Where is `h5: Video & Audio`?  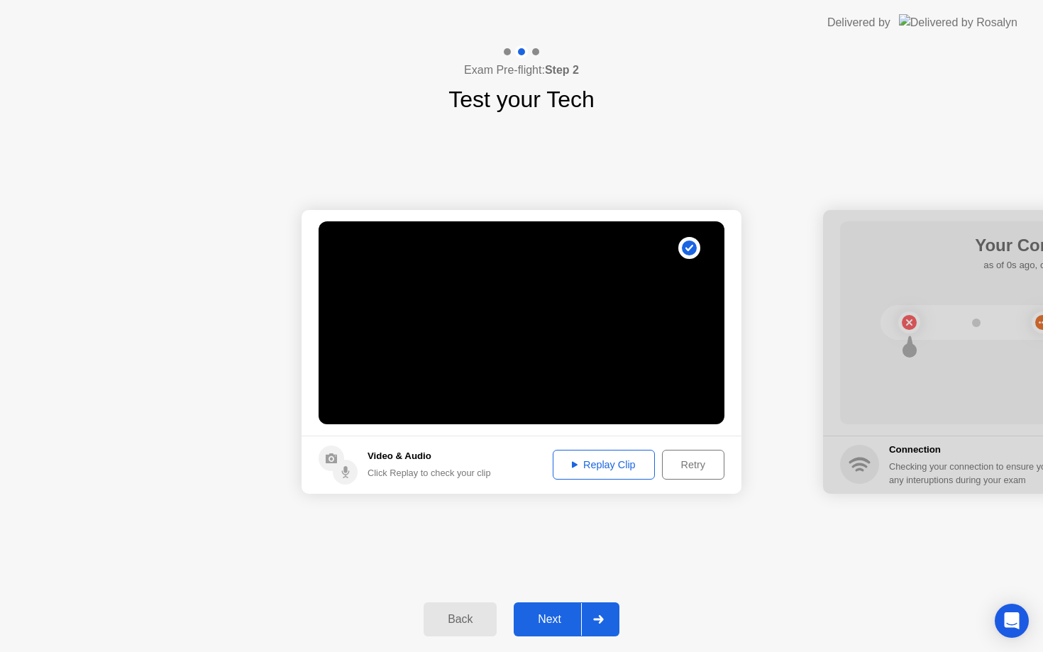
h5: Video & Audio is located at coordinates (429, 456).